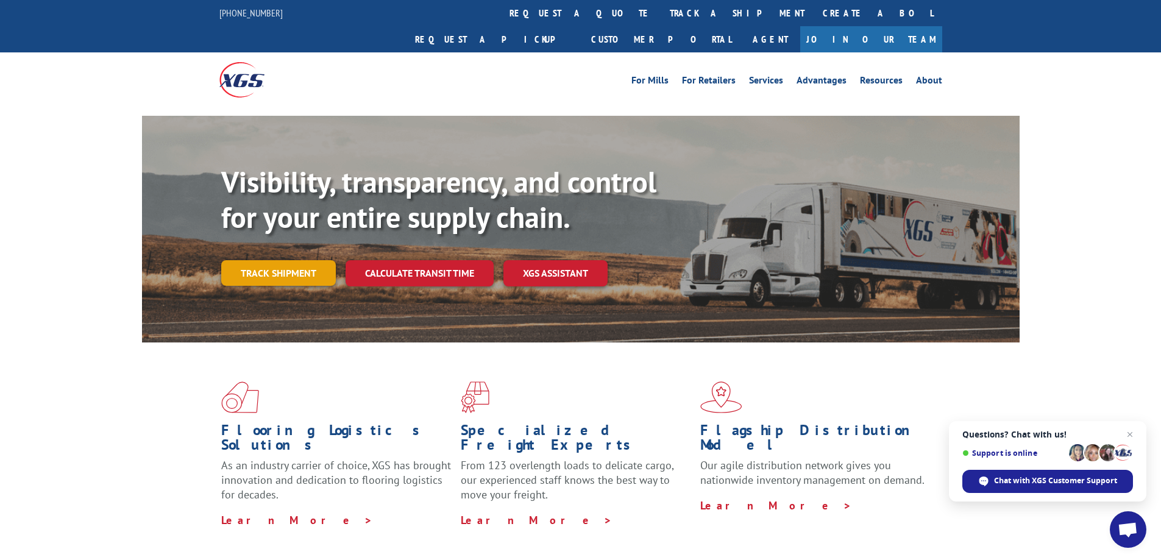 The image size is (1161, 560). What do you see at coordinates (336, 480) in the screenshot?
I see `span: As an industry carrier of choice, XGS has brought innovation and dedication to flooring logistics...` at bounding box center [336, 480].